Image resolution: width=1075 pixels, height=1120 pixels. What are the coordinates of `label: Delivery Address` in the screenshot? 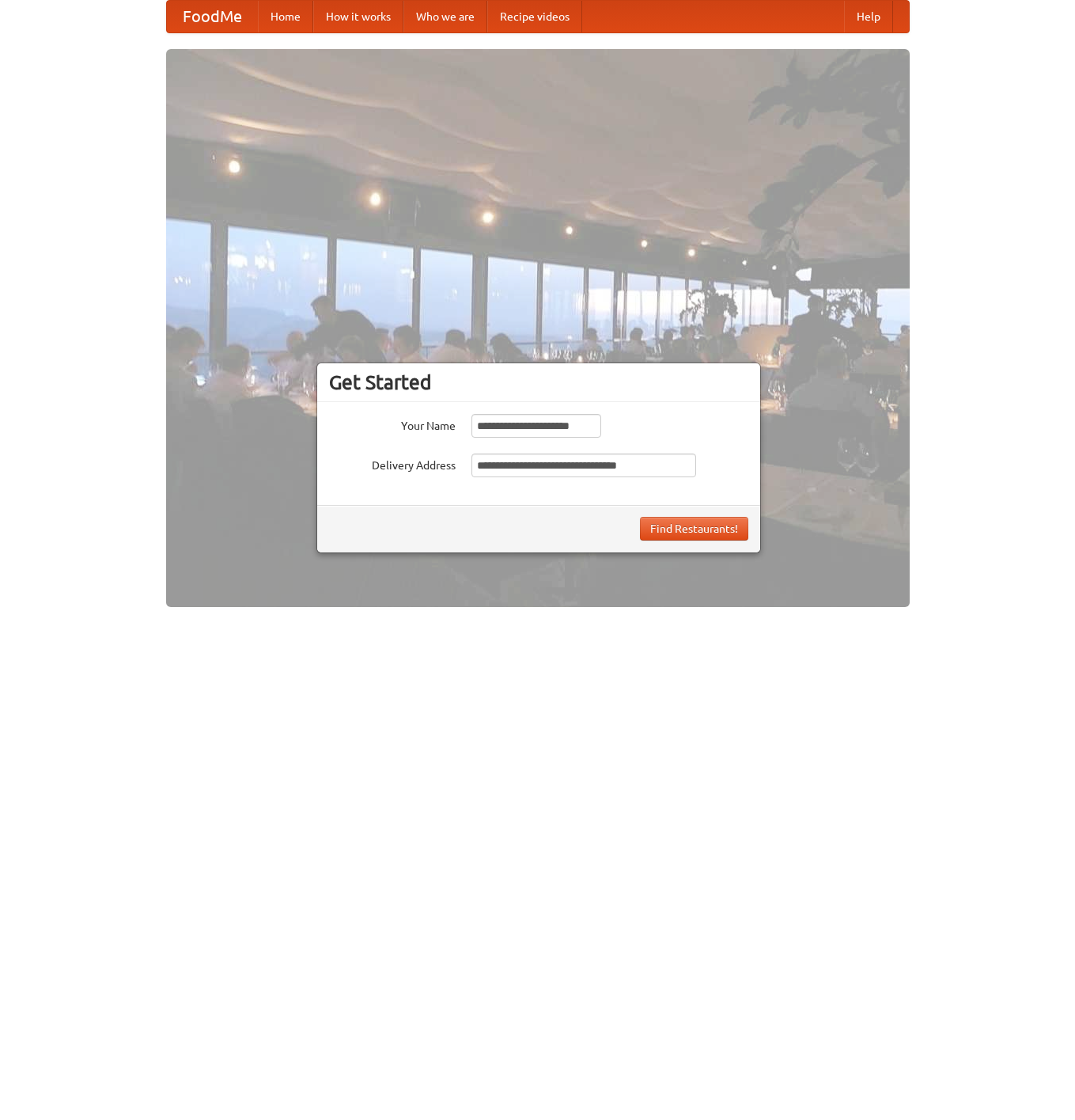 It's located at (392, 463).